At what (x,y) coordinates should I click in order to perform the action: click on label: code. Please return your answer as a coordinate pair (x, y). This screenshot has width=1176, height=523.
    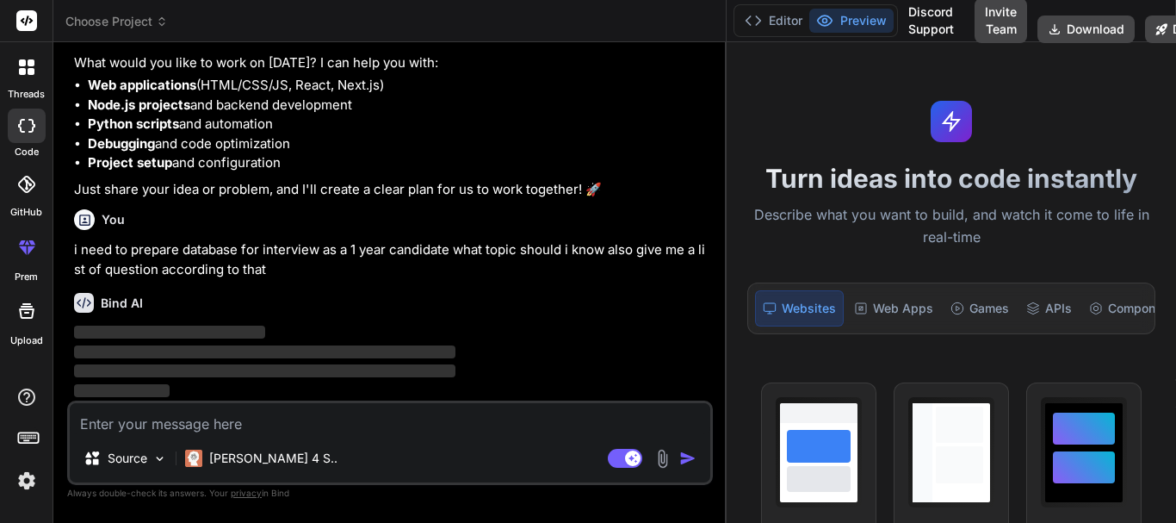
    Looking at the image, I should click on (27, 152).